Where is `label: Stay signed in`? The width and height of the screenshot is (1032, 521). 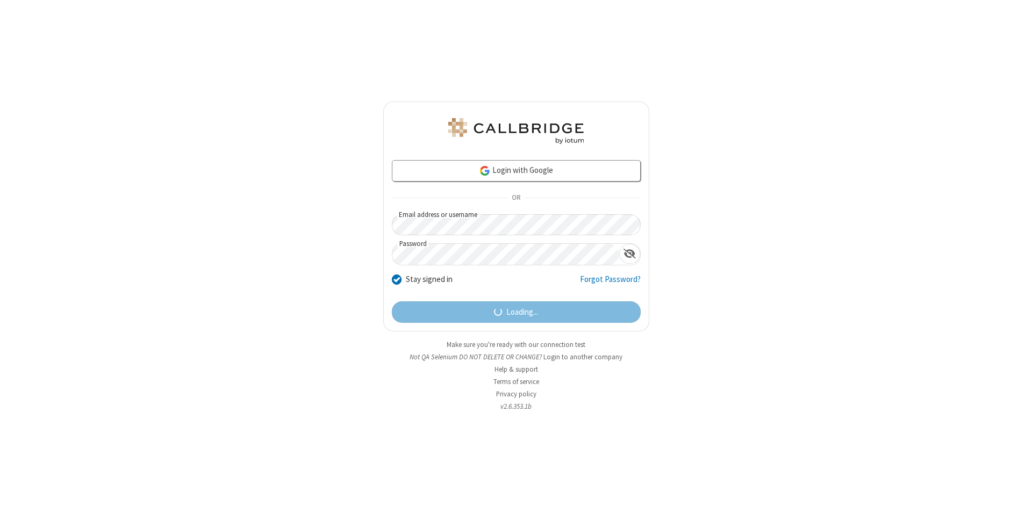 label: Stay signed in is located at coordinates (429, 280).